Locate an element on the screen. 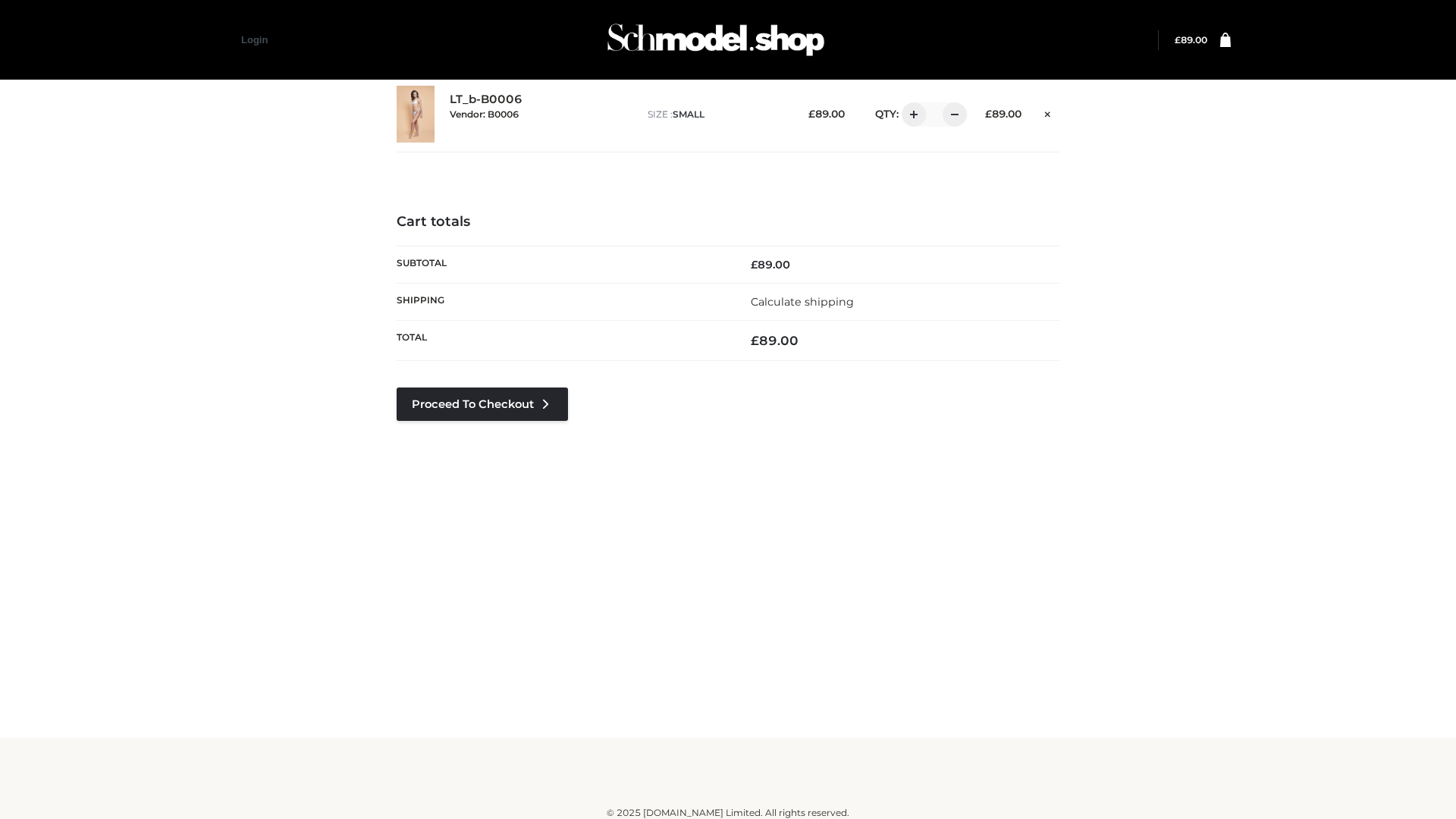 This screenshot has width=1456, height=819. span: SMALL is located at coordinates (689, 114).